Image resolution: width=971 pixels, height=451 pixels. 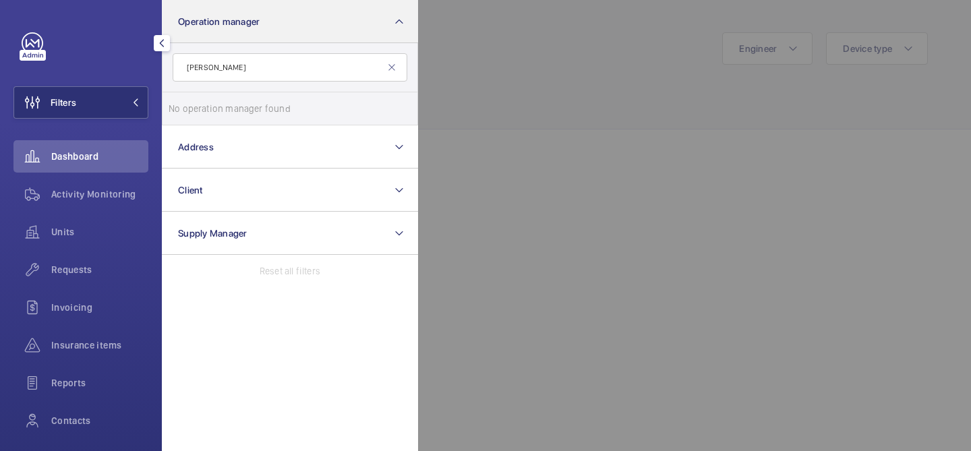 I want to click on span: Insurance items, so click(x=100, y=345).